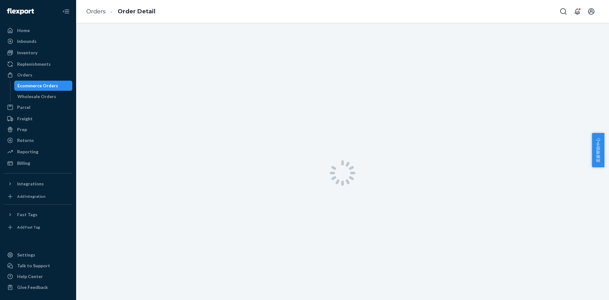  Describe the element at coordinates (31, 196) in the screenshot. I see `div: Add Integration` at that location.